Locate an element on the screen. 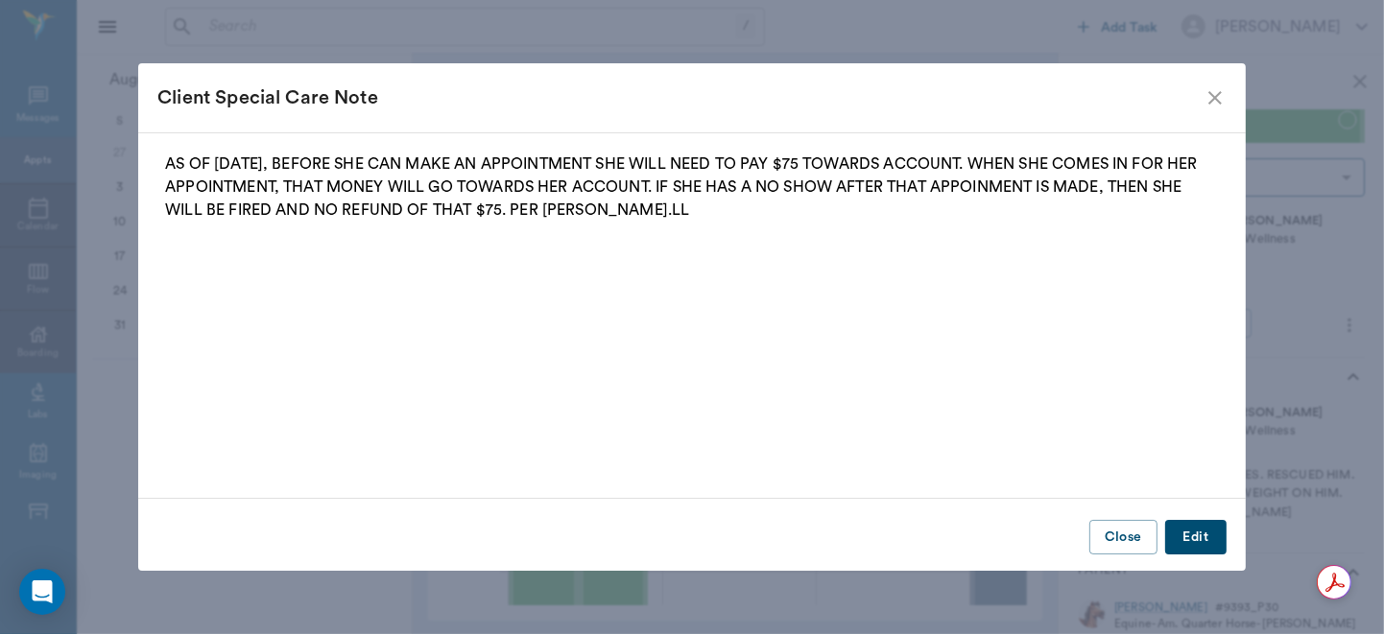 This screenshot has width=1384, height=634. div: Open Intercom Messenger is located at coordinates (42, 592).